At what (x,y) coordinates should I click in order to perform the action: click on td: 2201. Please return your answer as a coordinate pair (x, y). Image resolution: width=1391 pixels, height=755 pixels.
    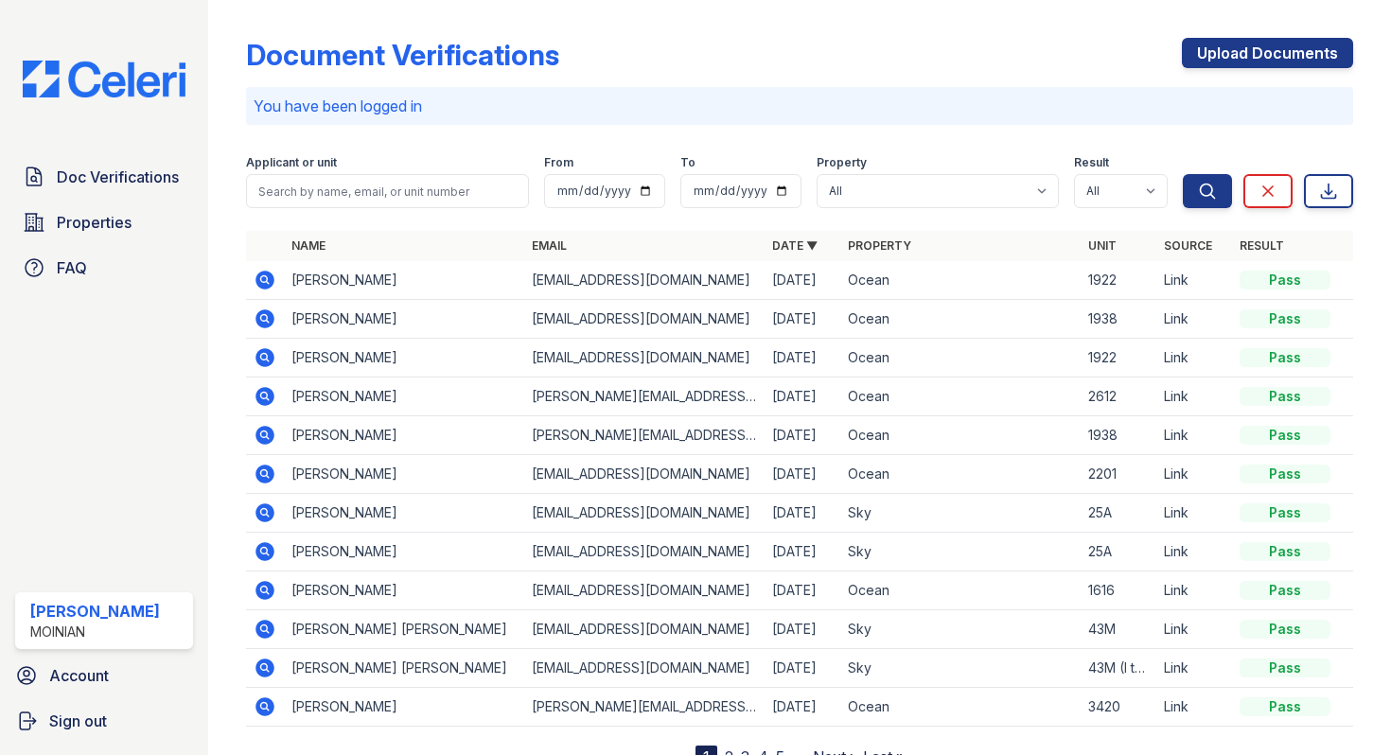
    Looking at the image, I should click on (1118, 474).